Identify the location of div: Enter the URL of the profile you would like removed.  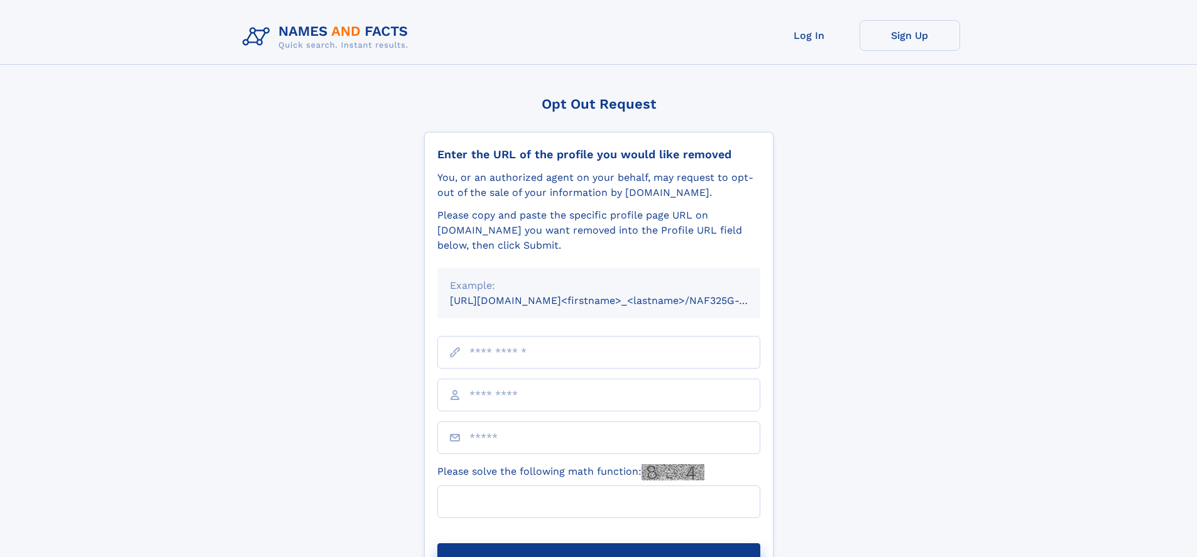
(599, 155).